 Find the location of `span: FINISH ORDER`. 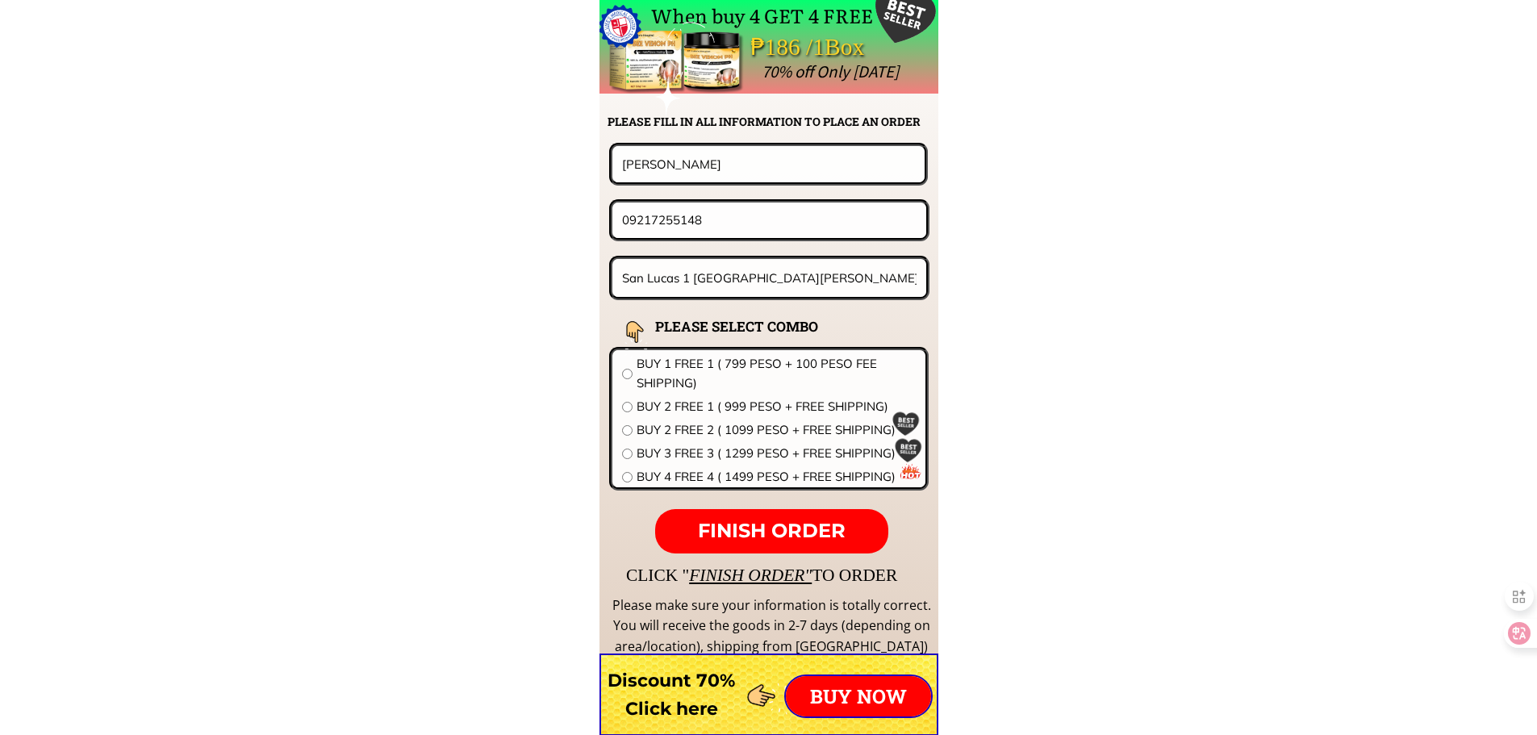

span: FINISH ORDER is located at coordinates (771, 530).